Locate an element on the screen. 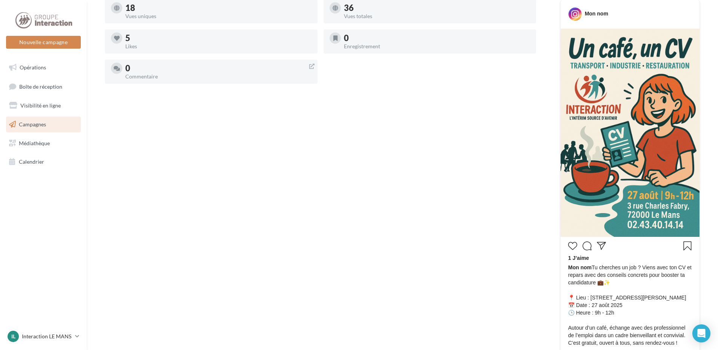 This screenshot has height=350, width=718. div: 1 J’aime is located at coordinates (630, 259).